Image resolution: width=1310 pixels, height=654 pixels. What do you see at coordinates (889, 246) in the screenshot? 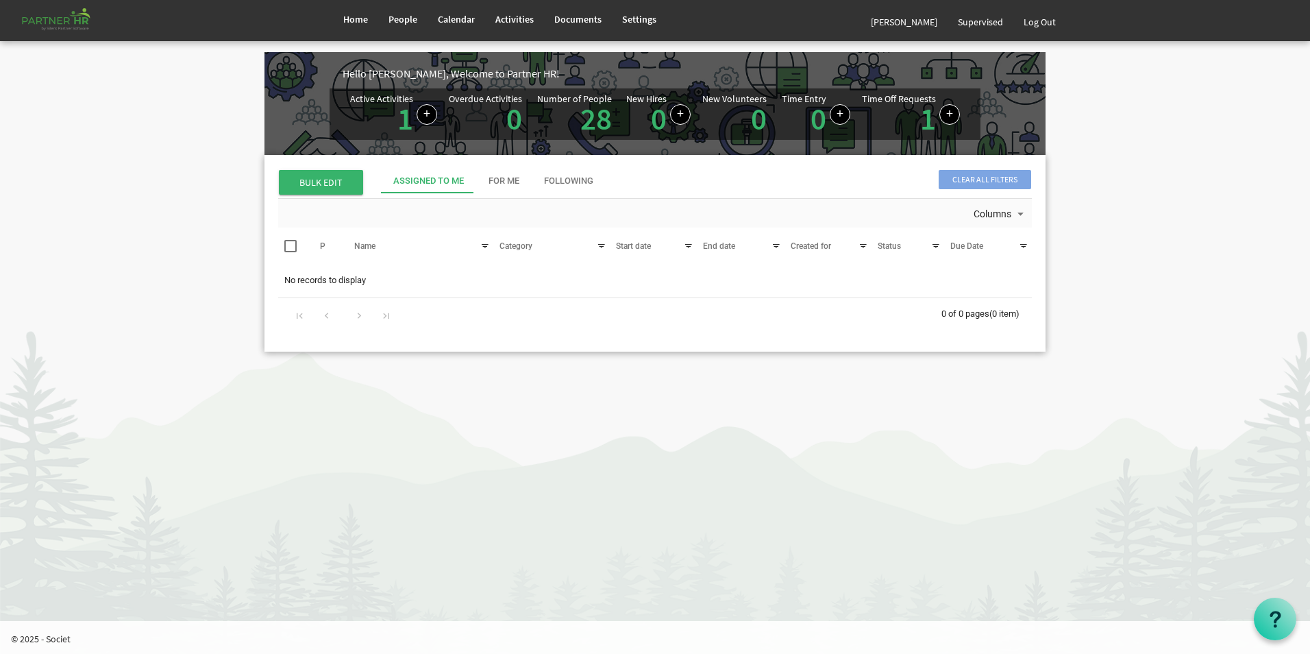
I see `span: Status` at bounding box center [889, 246].